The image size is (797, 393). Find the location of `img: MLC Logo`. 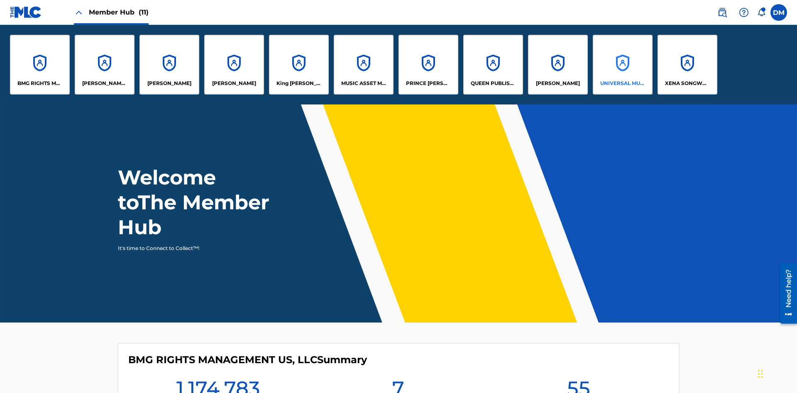

img: MLC Logo is located at coordinates (26, 12).